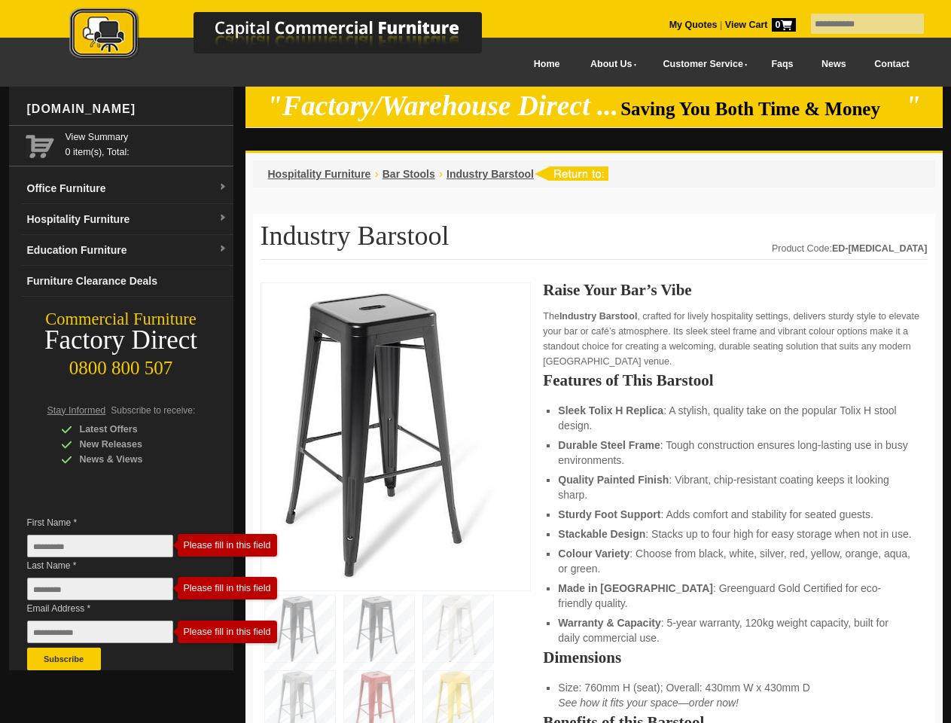  I want to click on div: Commercial Furniture, so click(121, 319).